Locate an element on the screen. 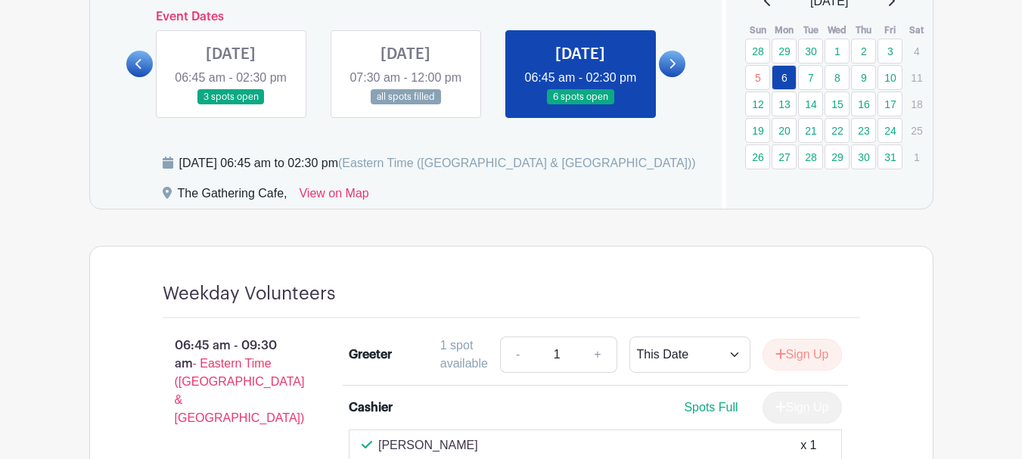  div: Greeter is located at coordinates (370, 355).